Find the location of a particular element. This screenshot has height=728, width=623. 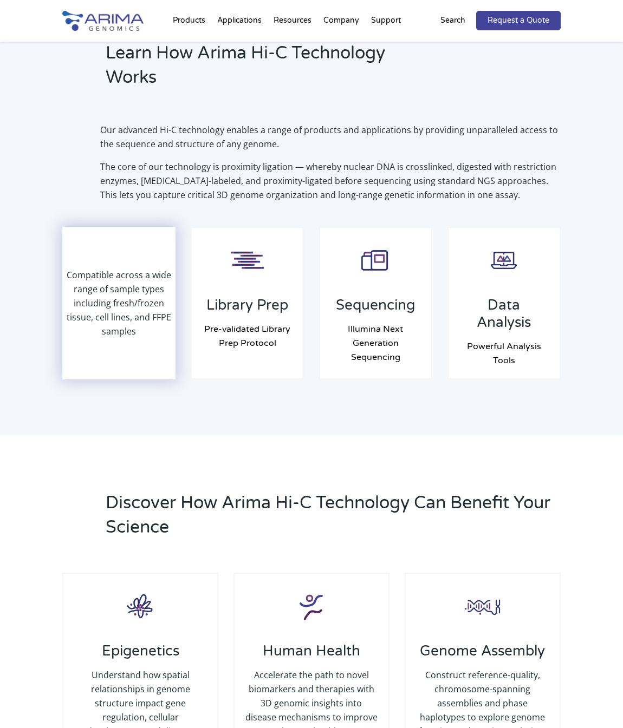

img: Genome-Assembly_Icon_Arima-Genomics.png is located at coordinates (482, 606).